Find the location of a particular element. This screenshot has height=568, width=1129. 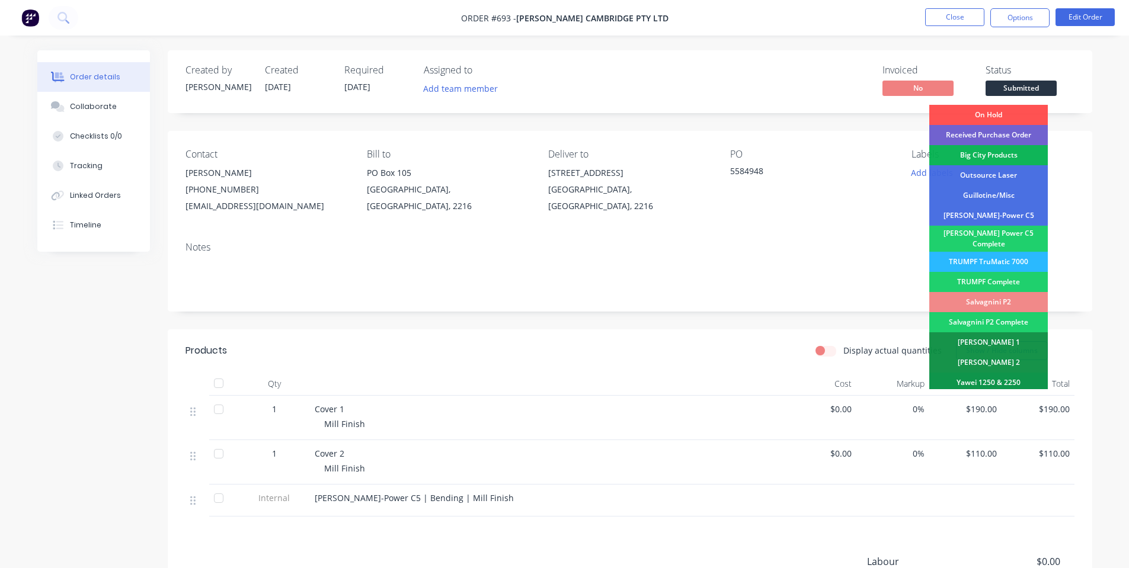

div: Collaborate is located at coordinates (93, 107).